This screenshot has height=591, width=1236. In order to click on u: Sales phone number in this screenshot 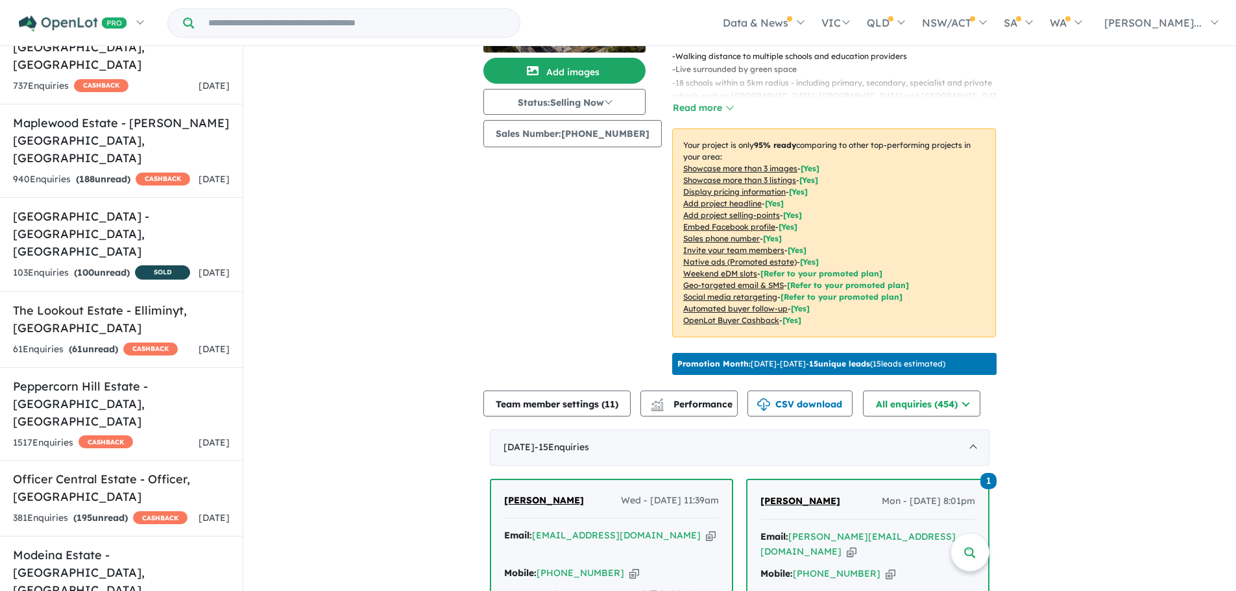, I will do `click(722, 238)`.